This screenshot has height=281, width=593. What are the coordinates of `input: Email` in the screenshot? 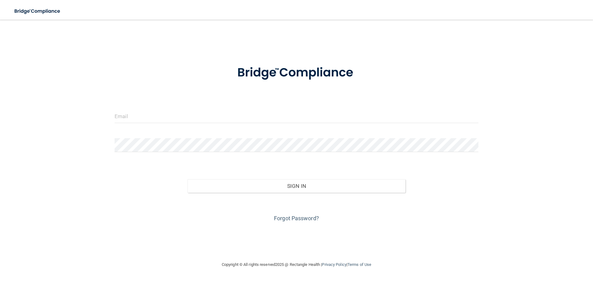 It's located at (297, 116).